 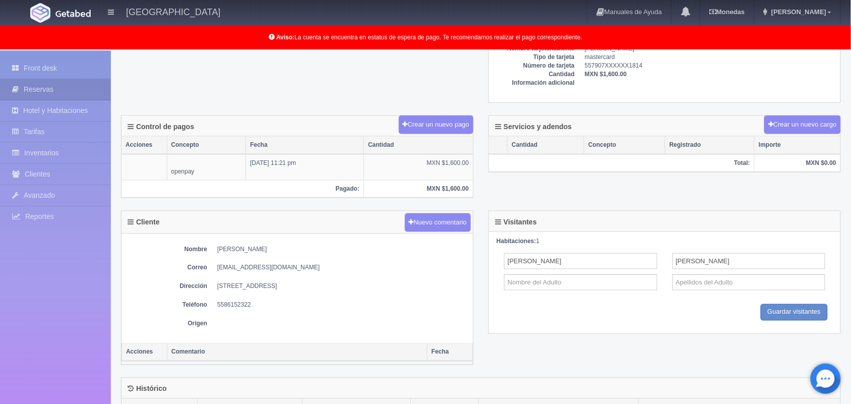 What do you see at coordinates (438, 222) in the screenshot?
I see `button: Nuevo comentario` at bounding box center [438, 222].